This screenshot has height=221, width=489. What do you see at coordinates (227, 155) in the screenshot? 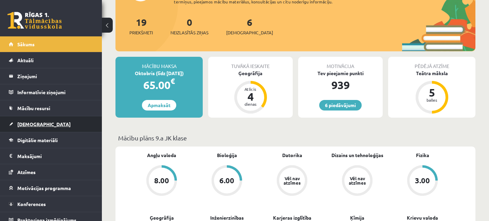
I see `a: Bioloģija` at bounding box center [227, 155].